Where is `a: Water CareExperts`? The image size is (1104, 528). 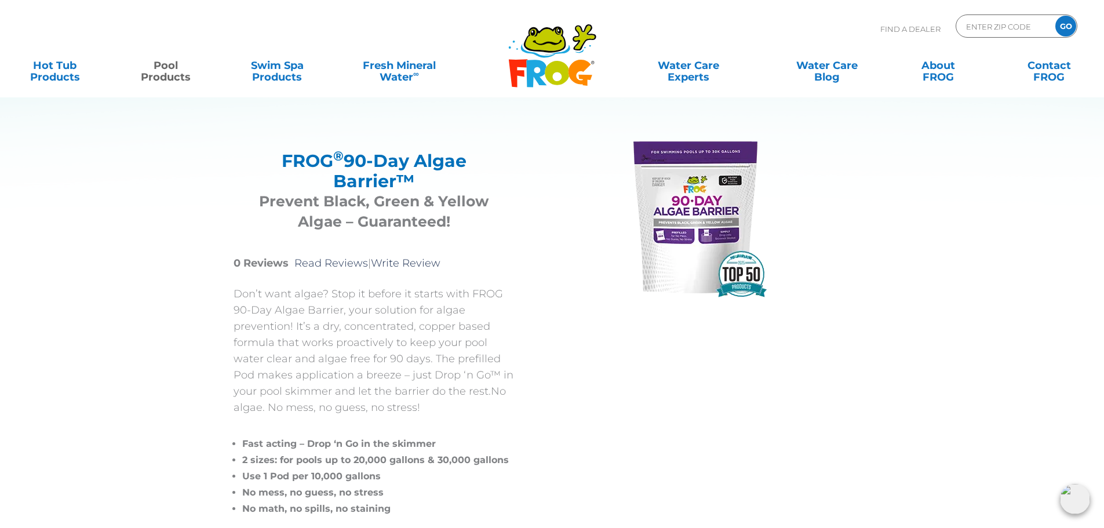
a: Water CareExperts is located at coordinates (688, 65).